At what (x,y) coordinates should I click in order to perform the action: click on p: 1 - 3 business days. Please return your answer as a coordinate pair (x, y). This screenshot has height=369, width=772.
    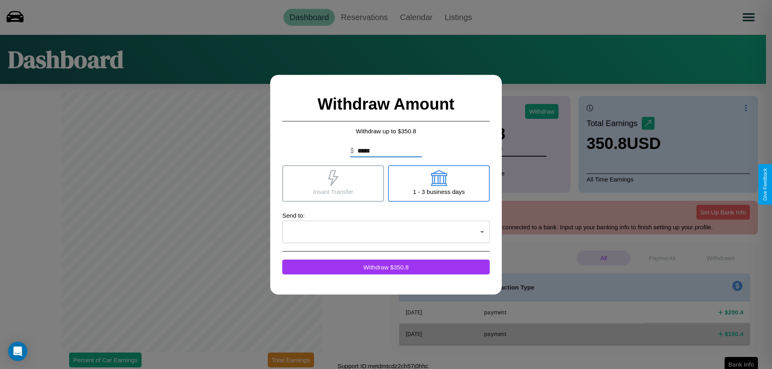
    Looking at the image, I should click on (438, 191).